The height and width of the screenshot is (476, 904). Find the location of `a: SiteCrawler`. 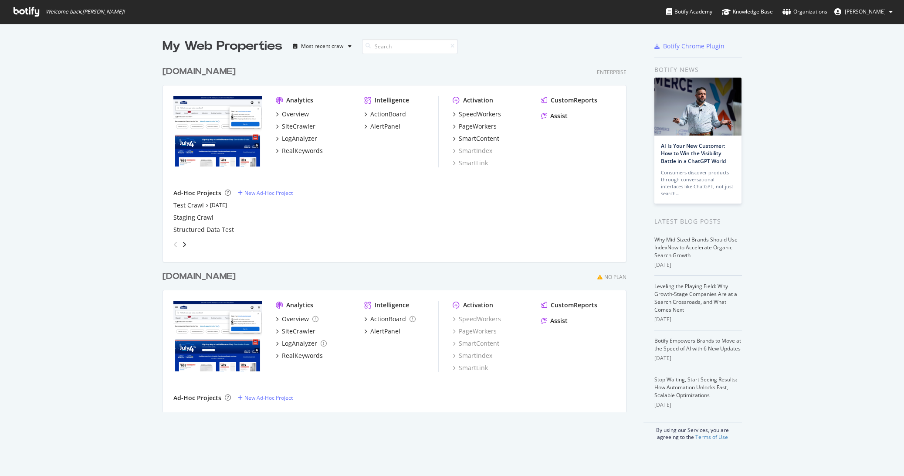

a: SiteCrawler is located at coordinates (295, 126).